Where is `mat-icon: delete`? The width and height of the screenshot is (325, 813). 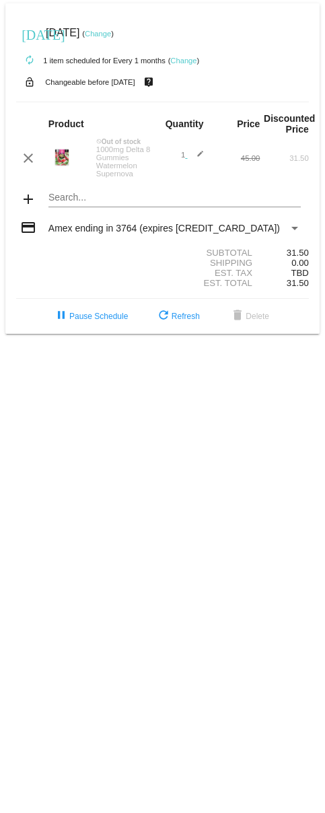 mat-icon: delete is located at coordinates (238, 316).